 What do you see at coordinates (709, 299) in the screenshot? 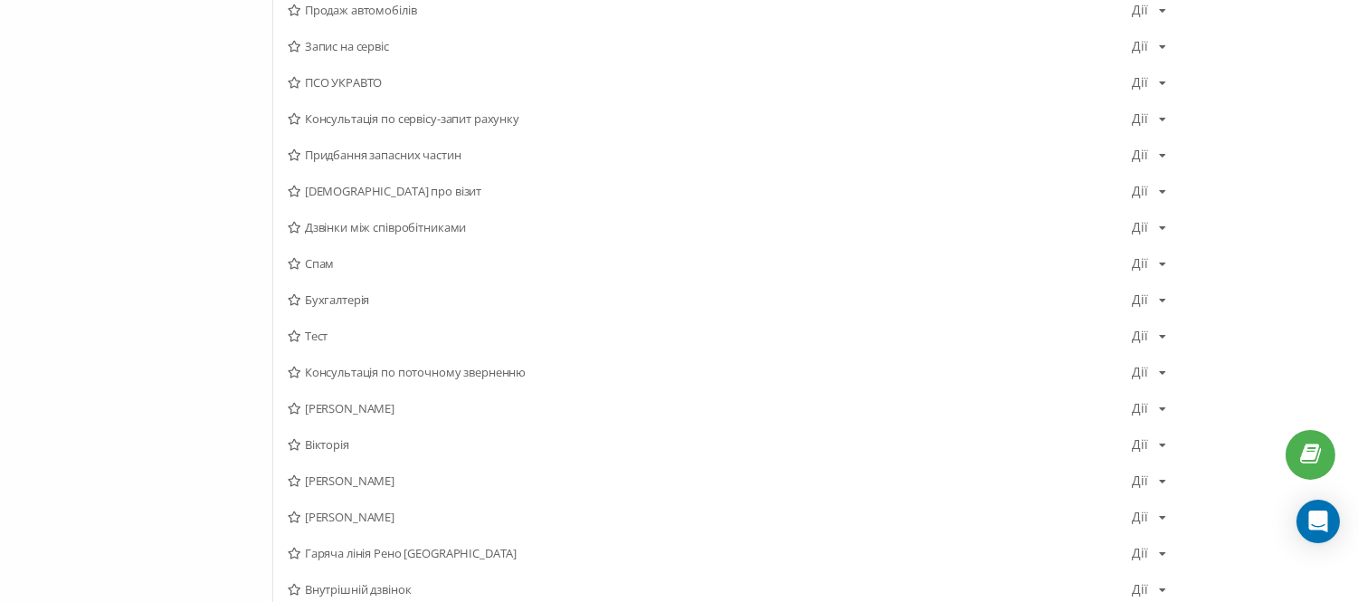
I see `span: Бухгалтерія` at bounding box center [709, 299].